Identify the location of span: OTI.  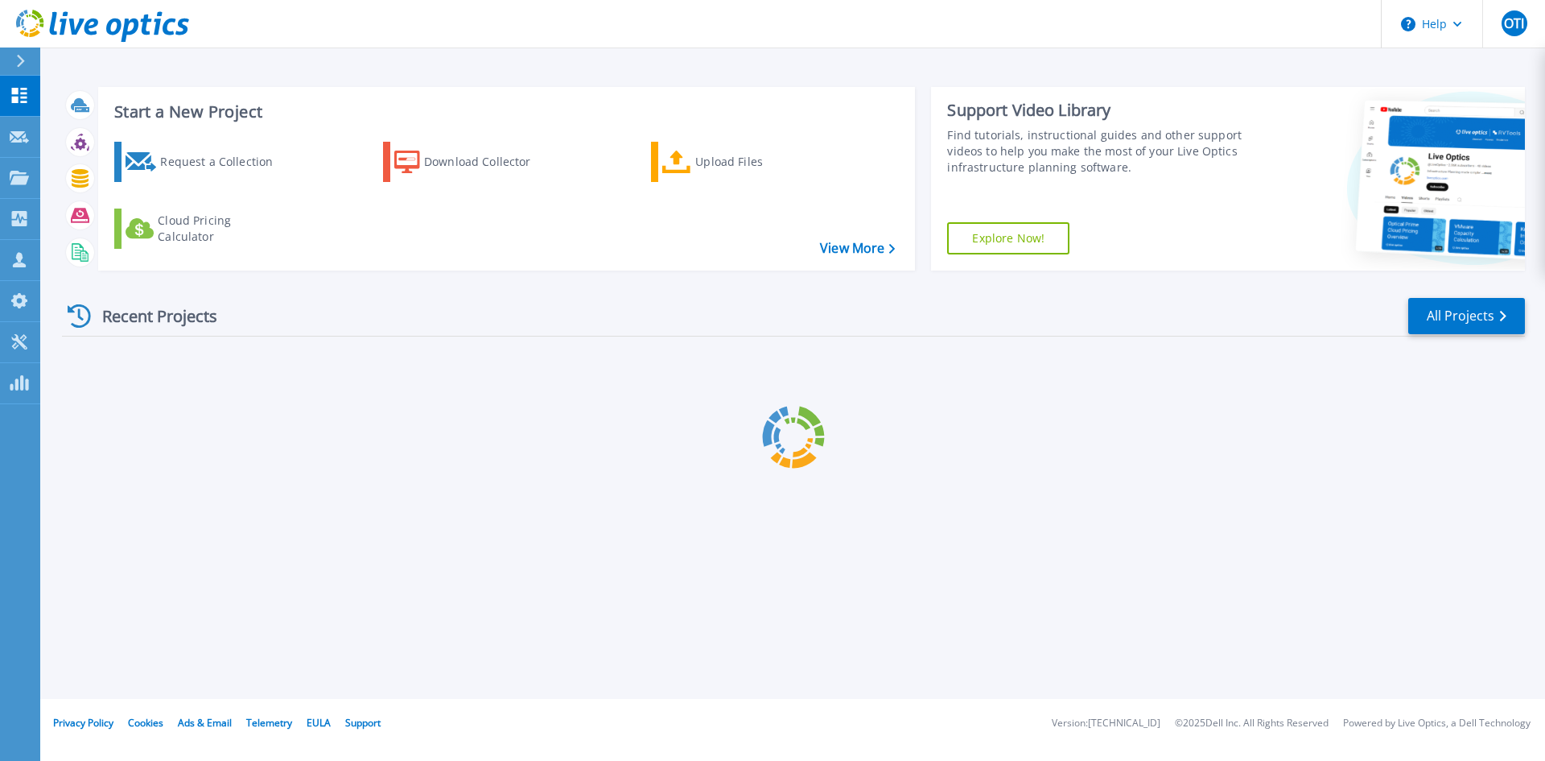
(1514, 23).